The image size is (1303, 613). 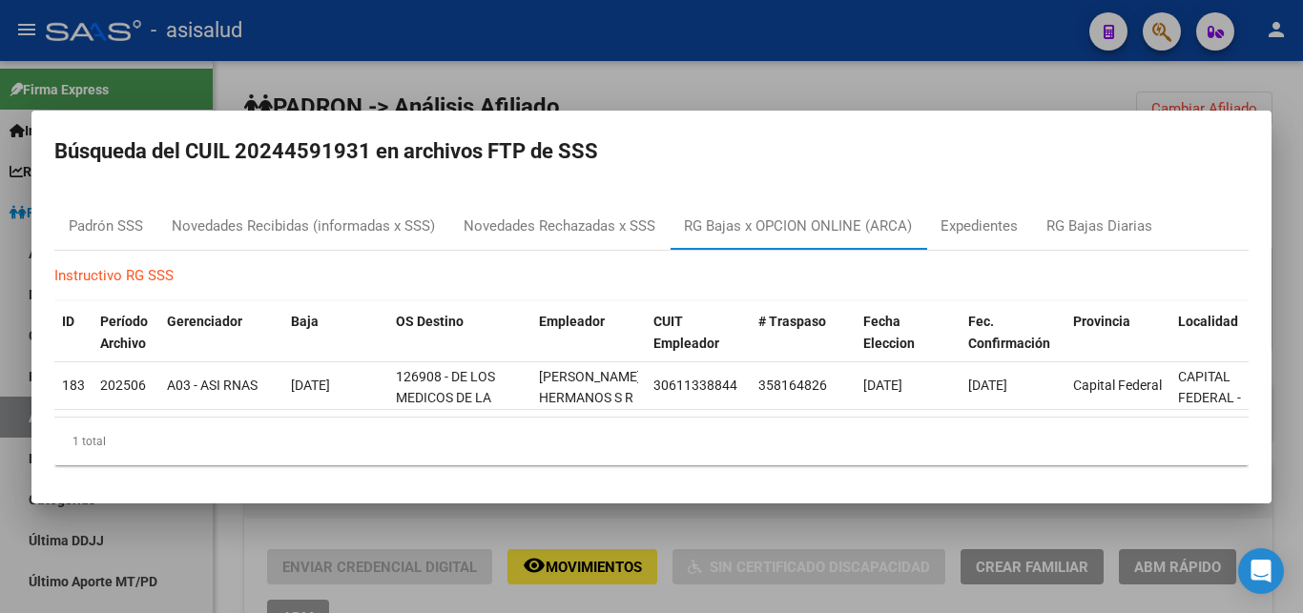 What do you see at coordinates (114, 276) in the screenshot?
I see `a: Instructivo RG SSS` at bounding box center [114, 276].